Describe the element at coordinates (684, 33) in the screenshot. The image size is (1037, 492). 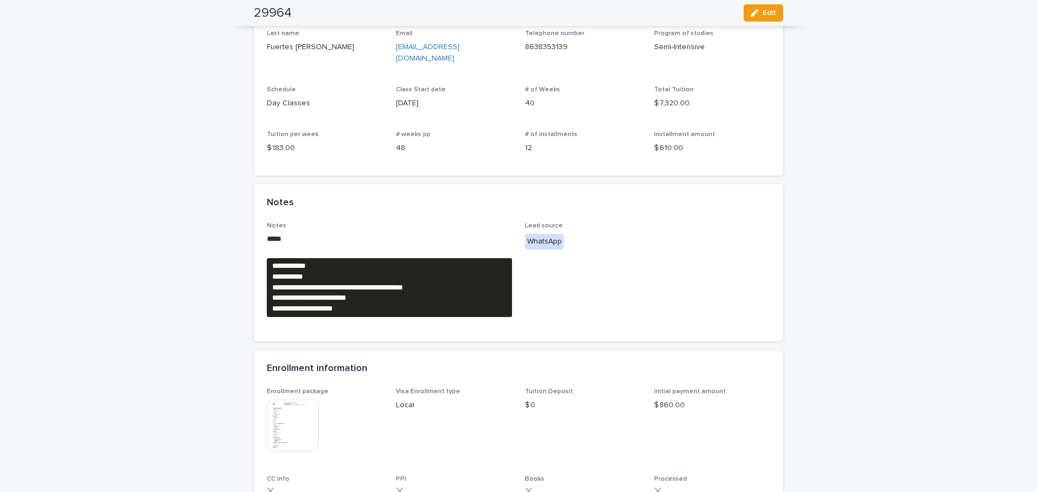
I see `span: Program of studies` at that location.